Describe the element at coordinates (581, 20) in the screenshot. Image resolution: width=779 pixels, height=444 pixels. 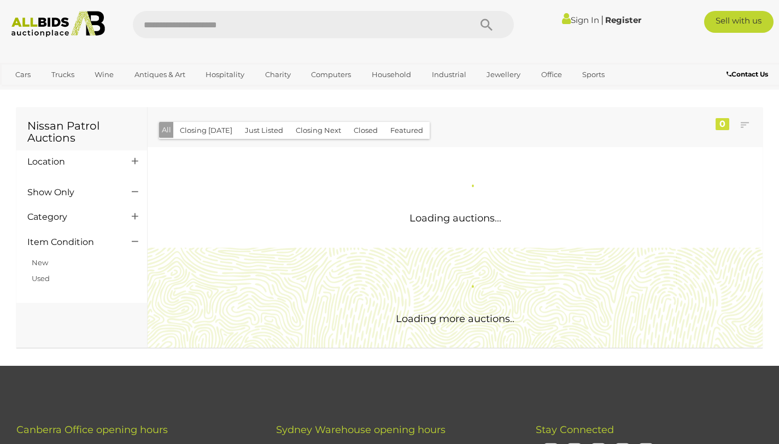
I see `a: Sign In` at that location.